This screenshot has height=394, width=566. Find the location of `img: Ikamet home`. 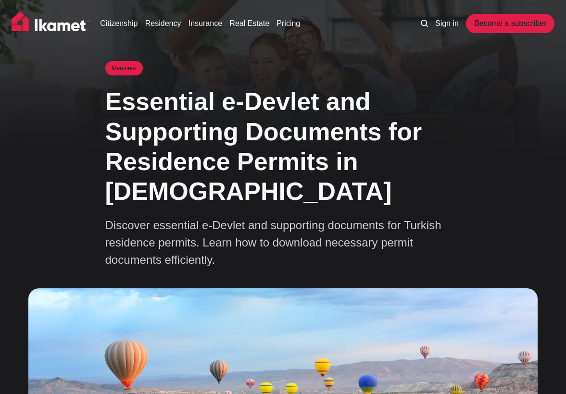

img: Ikamet home is located at coordinates (51, 24).